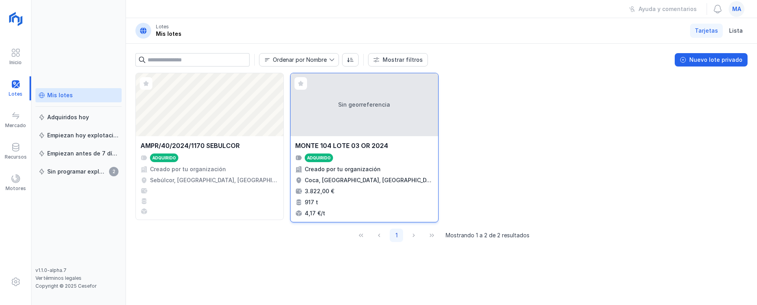 The height and width of the screenshot is (305, 757). Describe the element at coordinates (78, 172) in the screenshot. I see `a: Sin programar explotación2` at that location.